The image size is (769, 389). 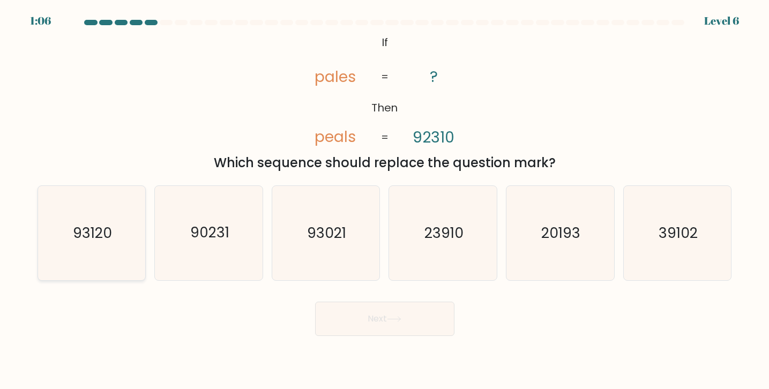 I want to click on div: Which sequence should replace the question mark?, so click(x=385, y=163).